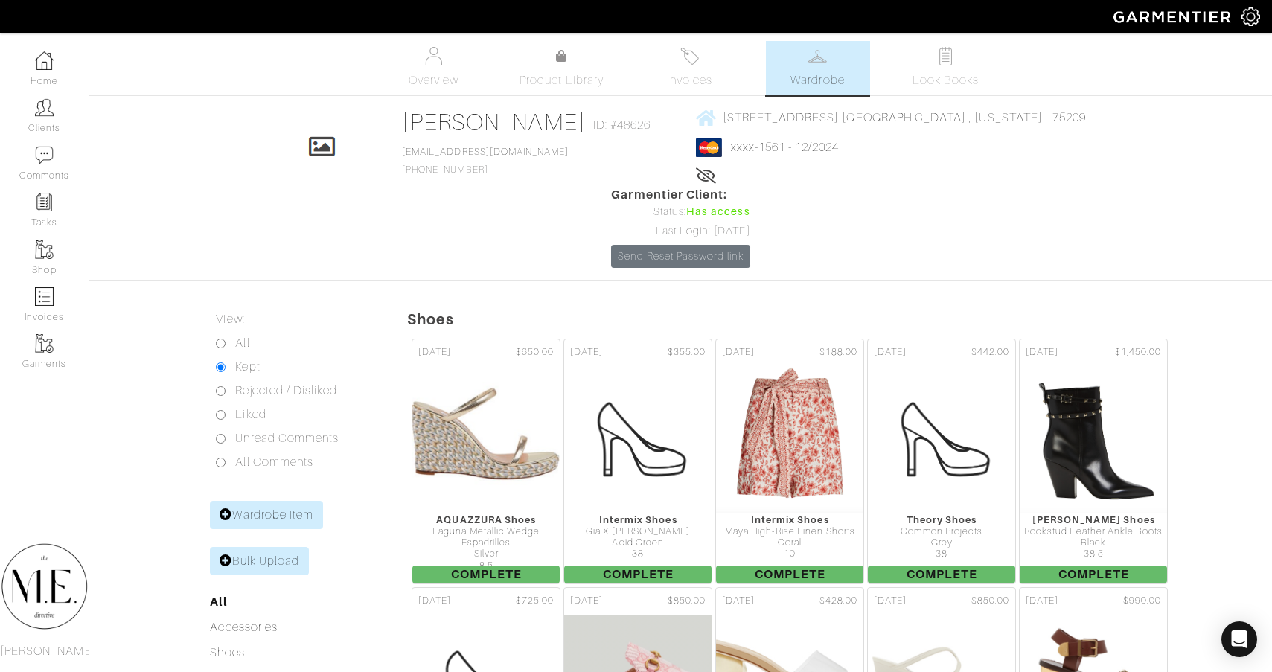 The image size is (1272, 672). What do you see at coordinates (689, 80) in the screenshot?
I see `span: Invoices` at bounding box center [689, 80].